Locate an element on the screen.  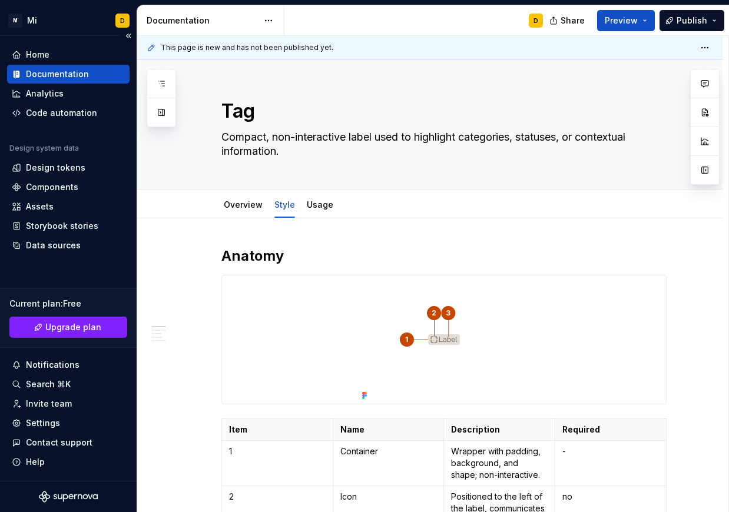
textarea: Tag is located at coordinates (442, 111).